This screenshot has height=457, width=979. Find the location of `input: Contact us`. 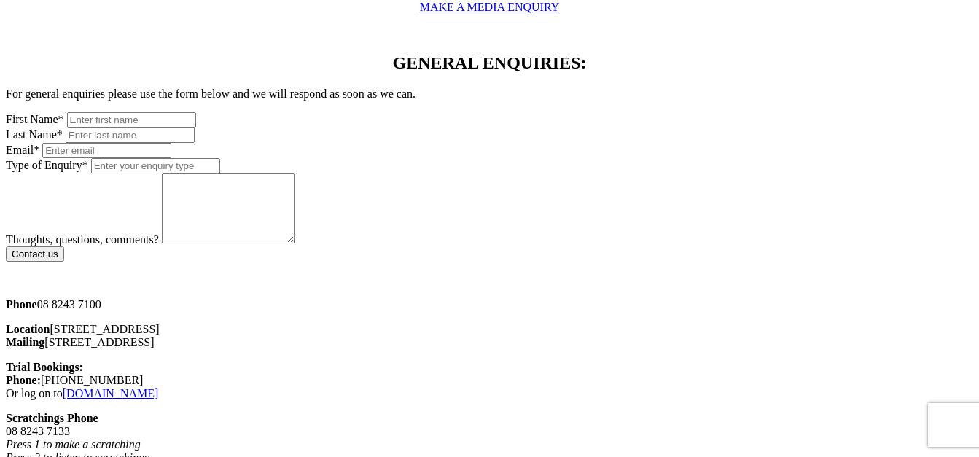

input: Contact us is located at coordinates (35, 254).